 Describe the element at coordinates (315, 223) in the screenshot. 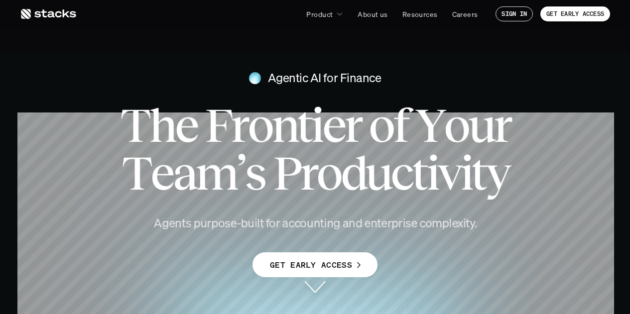

I see `h4: Agents purpose-built for accounting and enterprise complexity.` at that location.